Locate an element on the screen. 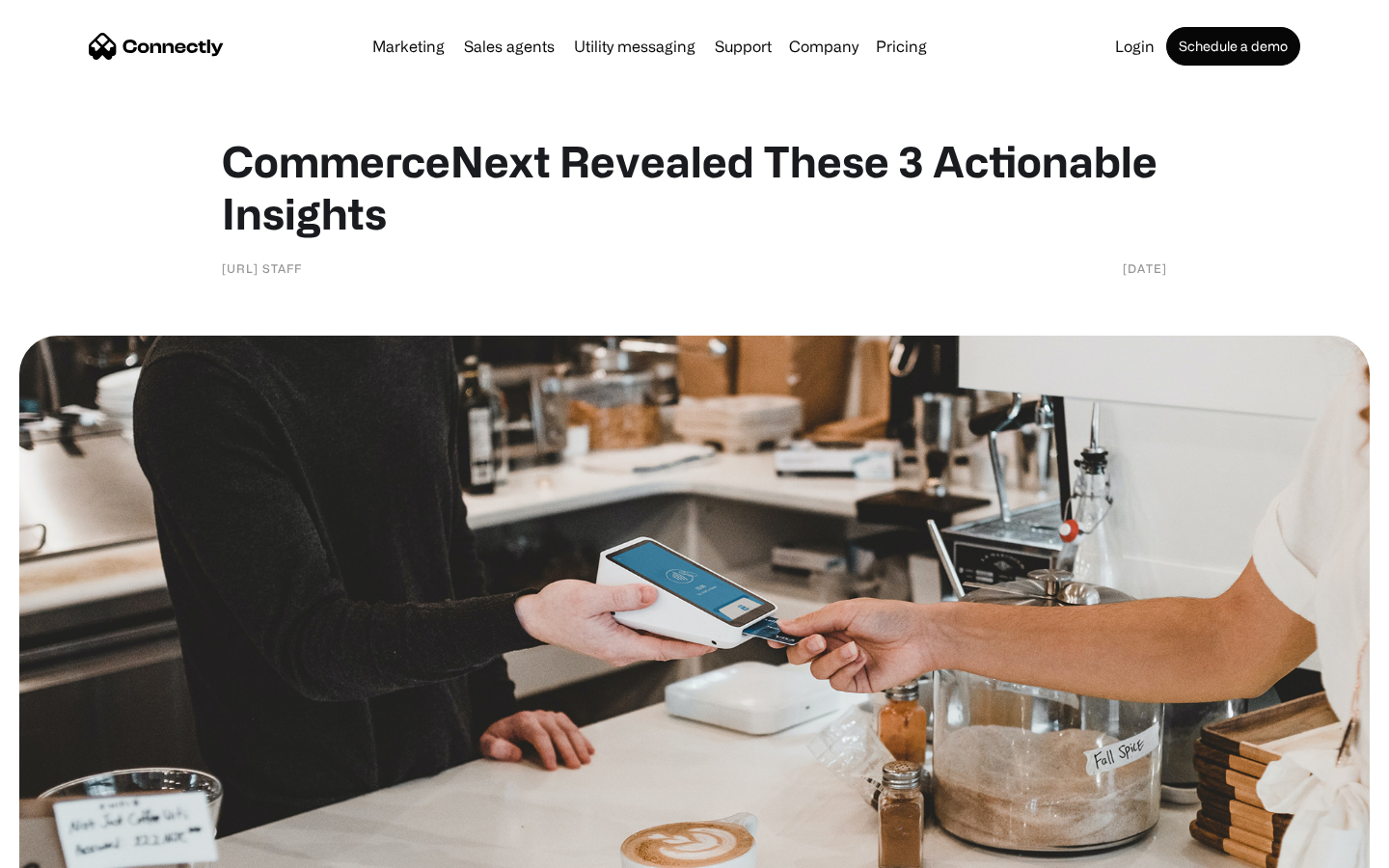  a: Pricing is located at coordinates (901, 46).